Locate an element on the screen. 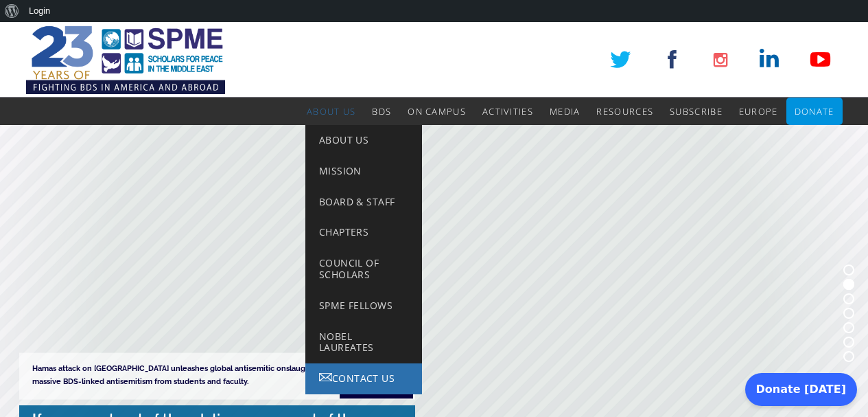 This screenshot has width=868, height=417. span: Activities is located at coordinates (508, 111).